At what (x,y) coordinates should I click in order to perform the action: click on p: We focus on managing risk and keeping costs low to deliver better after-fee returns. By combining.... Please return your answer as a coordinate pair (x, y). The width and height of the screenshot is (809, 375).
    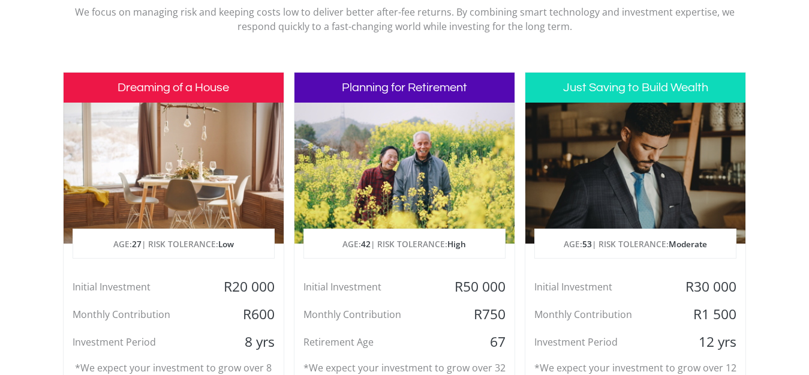
    Looking at the image, I should click on (405, 19).